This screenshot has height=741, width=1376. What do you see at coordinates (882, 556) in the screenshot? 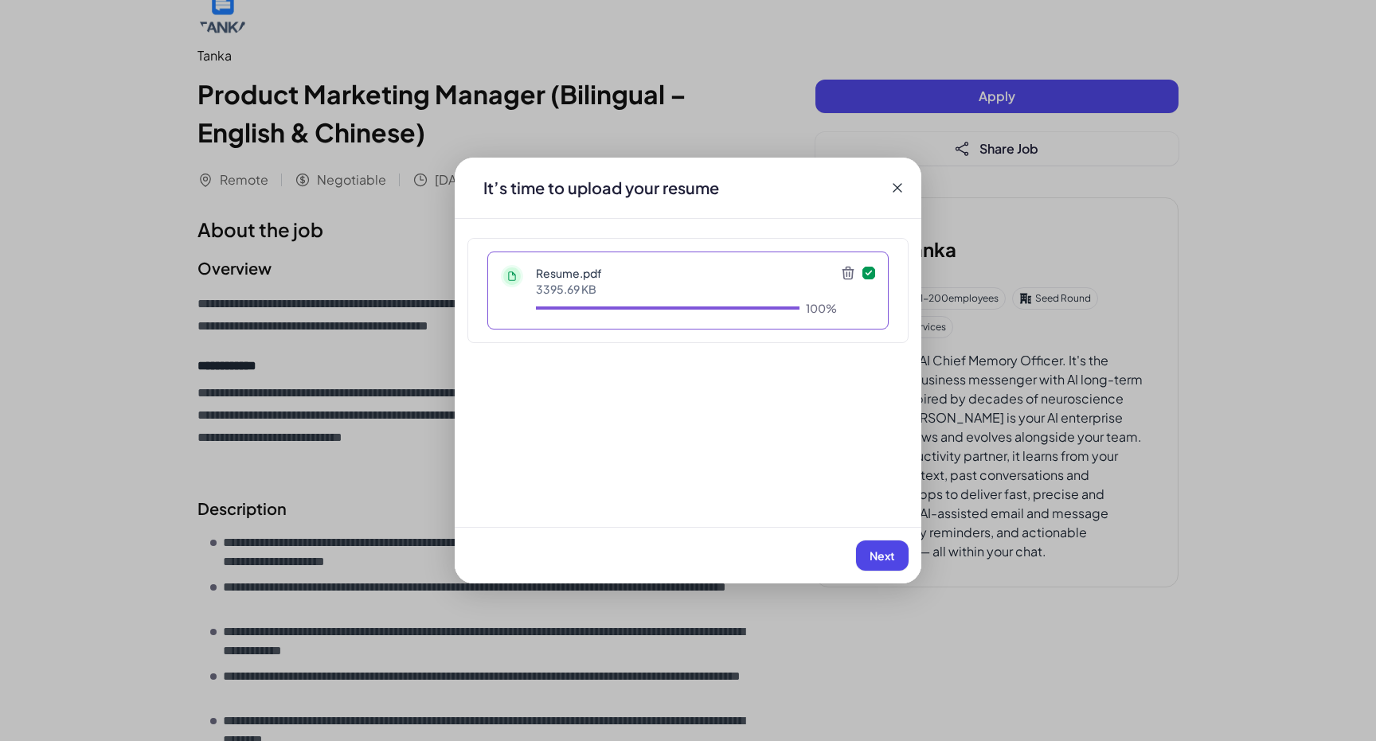
I see `button: Next` at bounding box center [882, 556].